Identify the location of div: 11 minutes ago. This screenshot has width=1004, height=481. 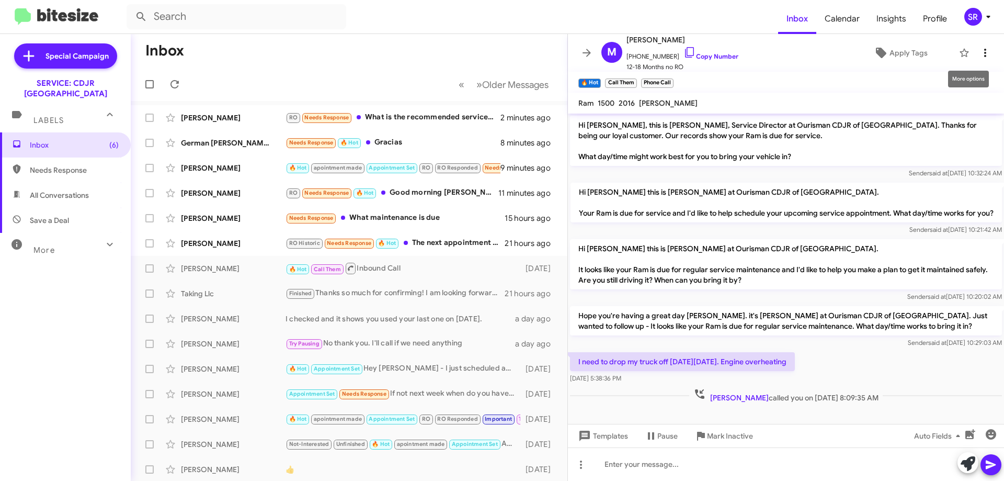
(529, 193).